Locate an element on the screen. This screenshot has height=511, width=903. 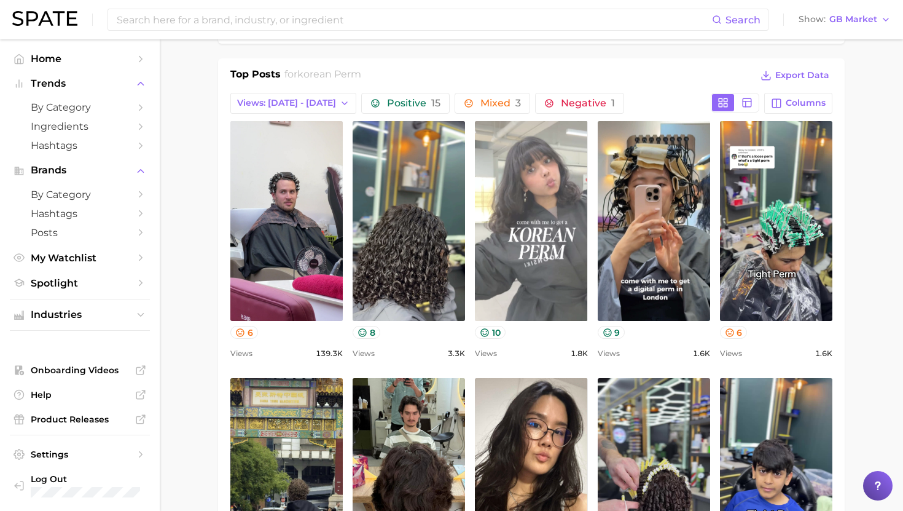
a: Home is located at coordinates (80, 58).